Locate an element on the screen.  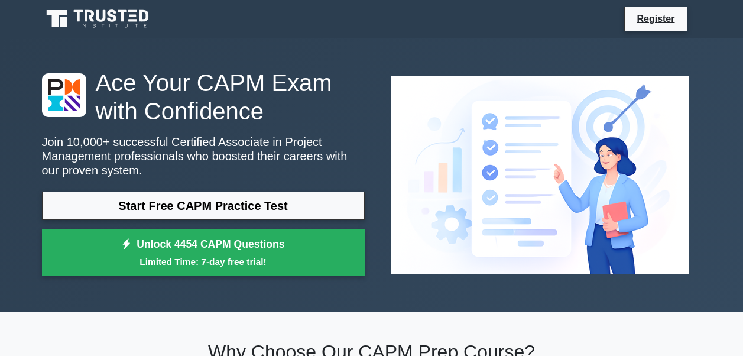
p: Join 10,000+ successful Certified Associate in Project Management professionals who boosted their... is located at coordinates (203, 156).